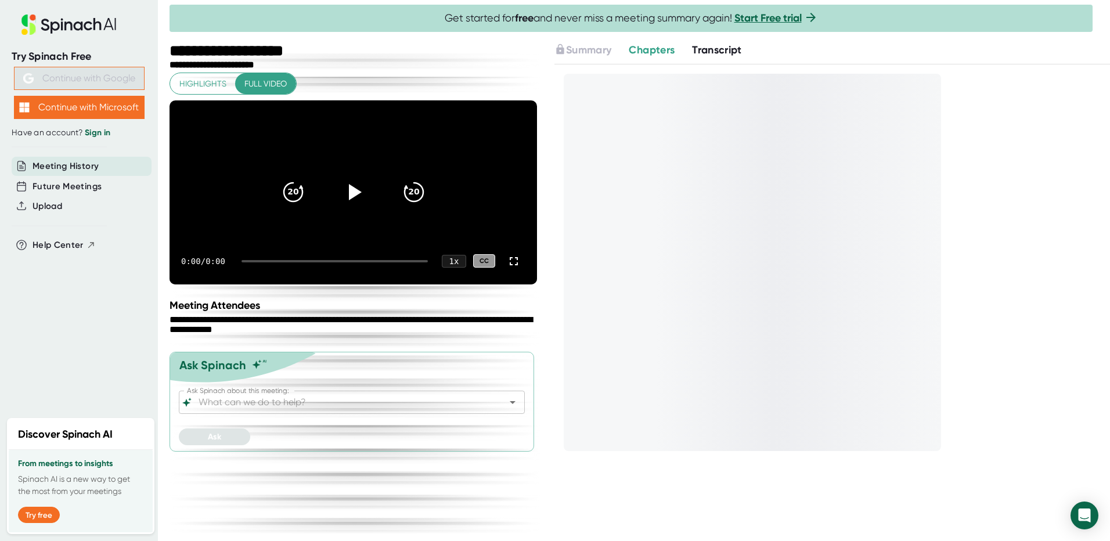 This screenshot has width=1110, height=541. What do you see at coordinates (631, 18) in the screenshot?
I see `span: Get started for and never miss a meeting summary again!` at bounding box center [631, 18].